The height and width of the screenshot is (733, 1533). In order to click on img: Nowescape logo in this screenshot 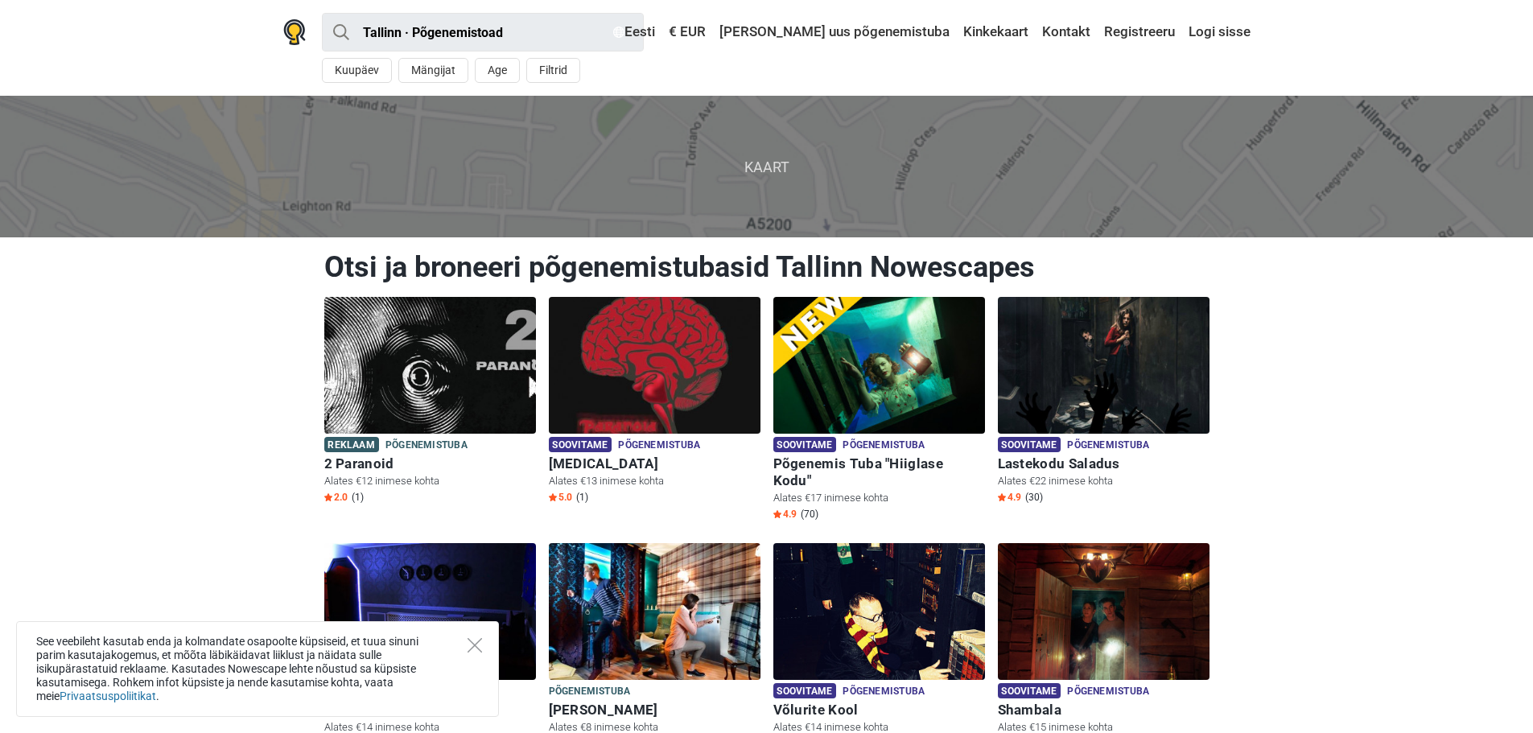, I will do `click(295, 32)`.